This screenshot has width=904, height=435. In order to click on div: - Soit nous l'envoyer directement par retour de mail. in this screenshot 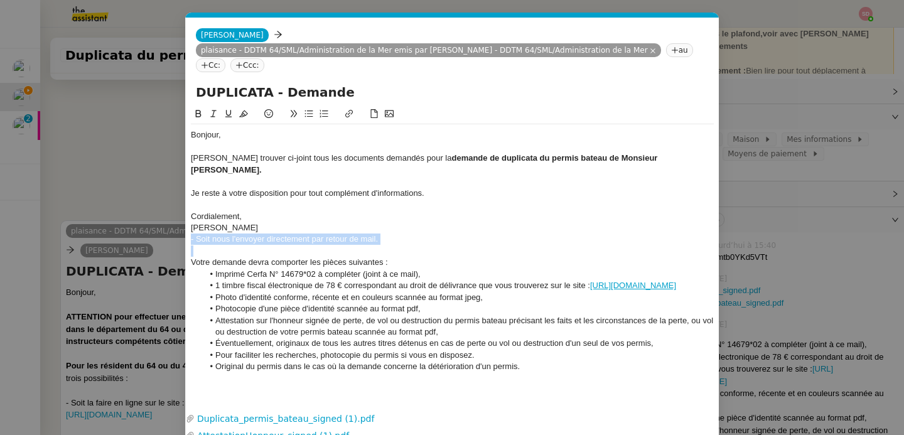, I will do `click(452, 239)`.